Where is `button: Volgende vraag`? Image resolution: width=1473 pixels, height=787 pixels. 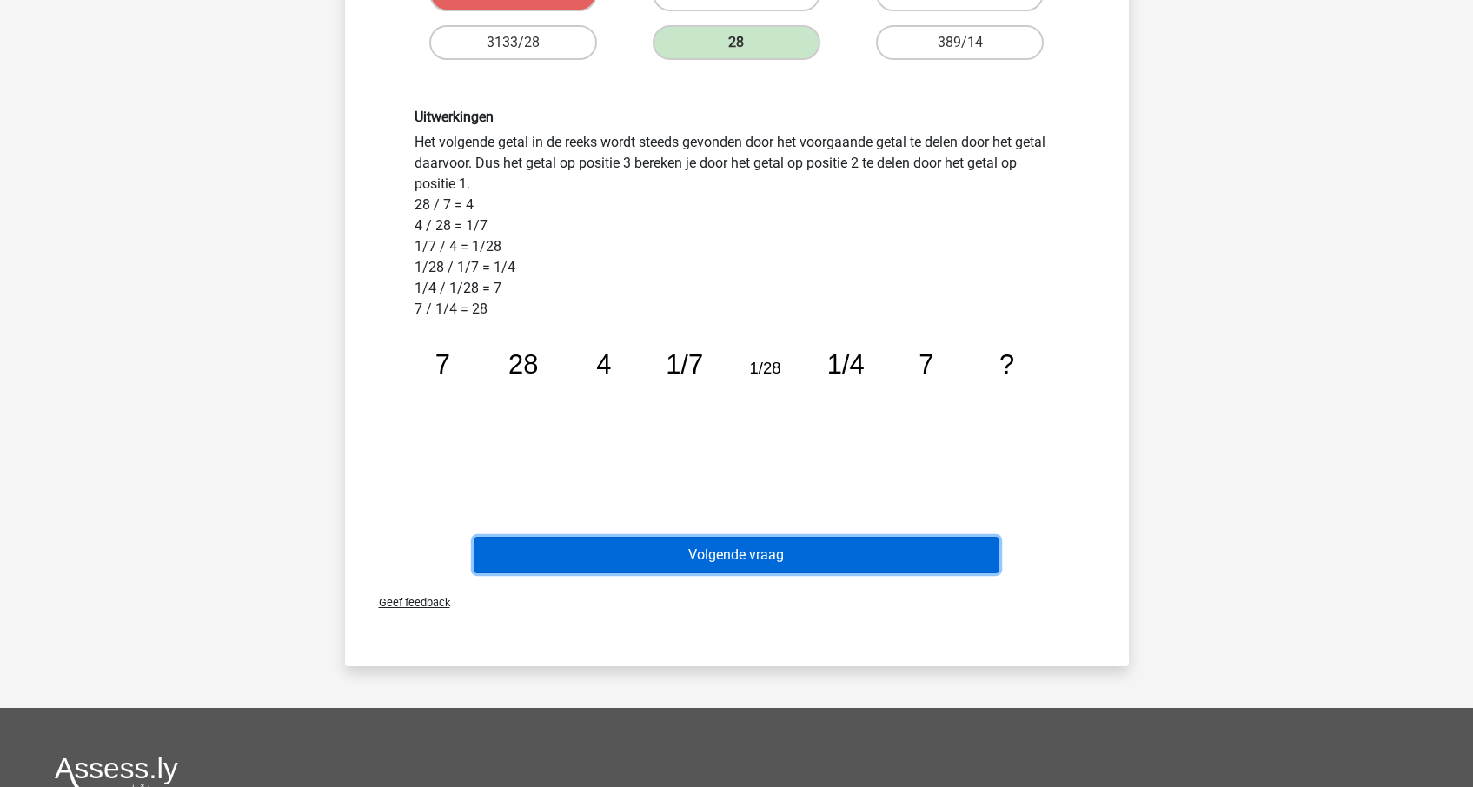 button: Volgende vraag is located at coordinates (736, 555).